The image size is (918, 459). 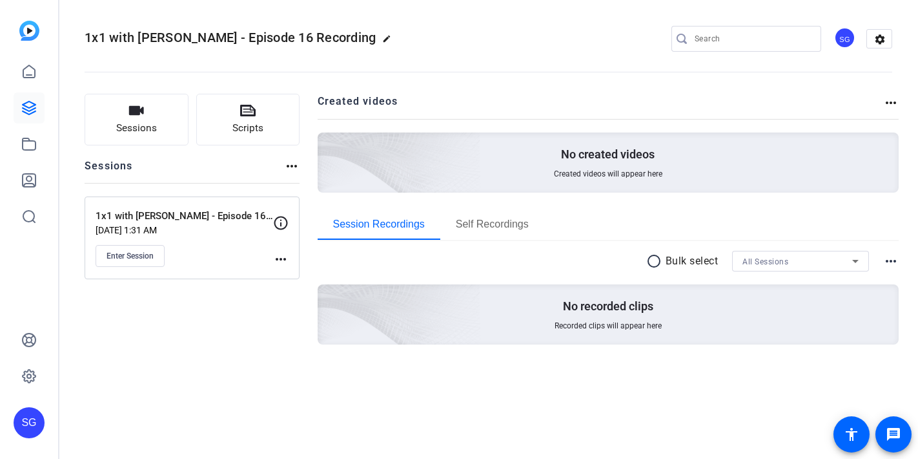 I want to click on p: Bulk select, so click(x=692, y=261).